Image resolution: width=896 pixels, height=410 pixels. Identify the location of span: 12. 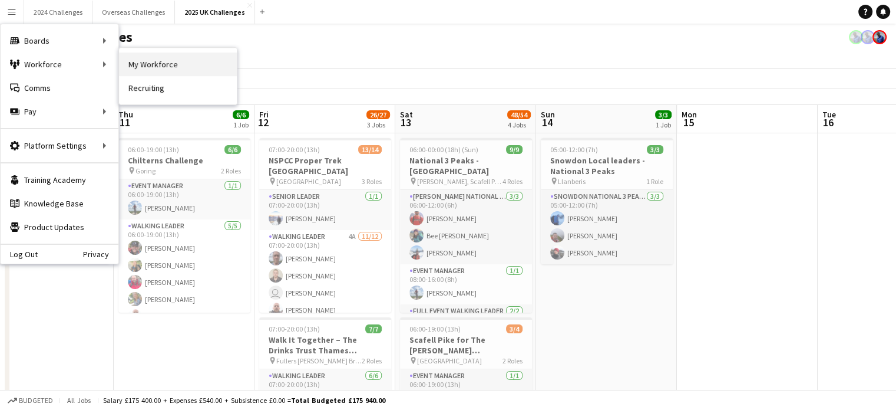
(263, 122).